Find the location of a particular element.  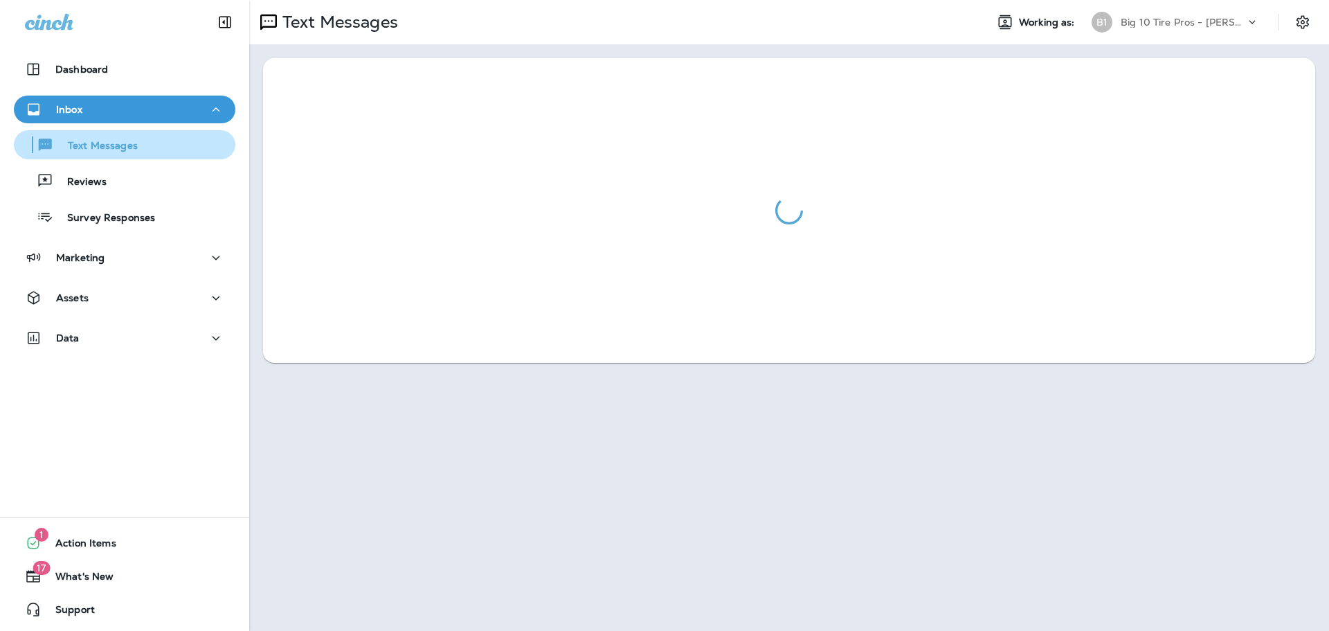

button: Data is located at coordinates (125, 338).